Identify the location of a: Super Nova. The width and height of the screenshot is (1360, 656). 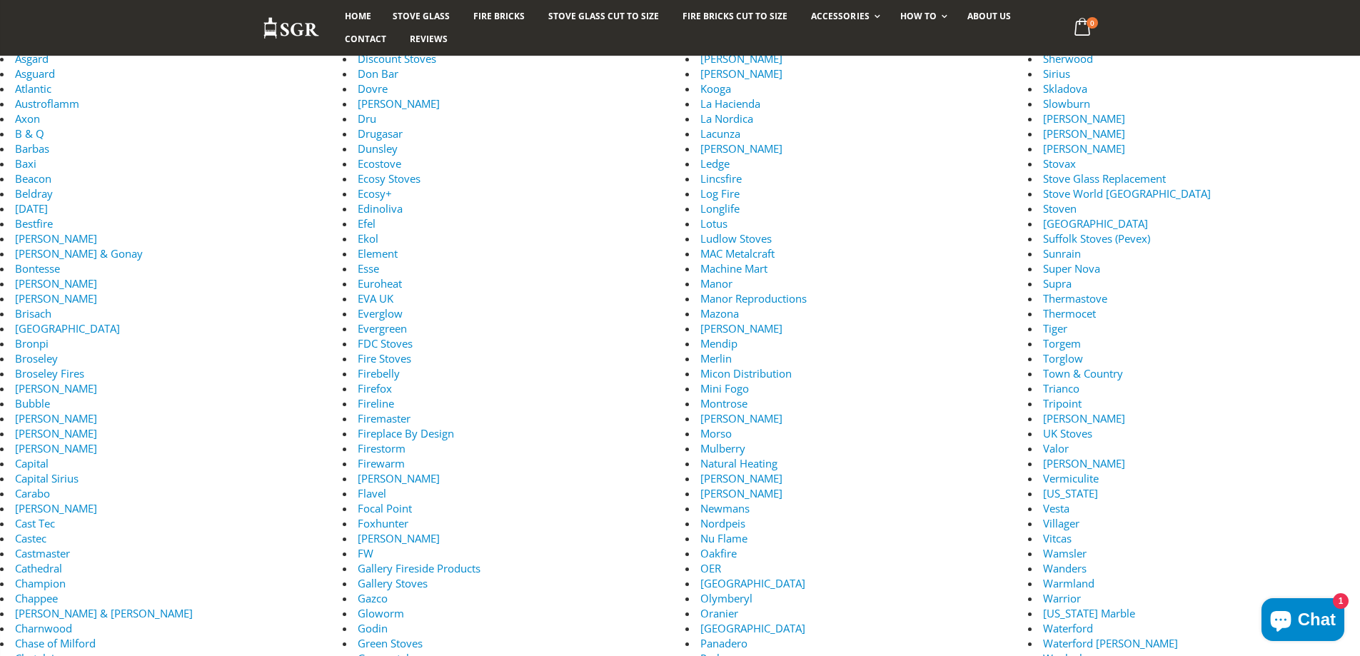
(1071, 268).